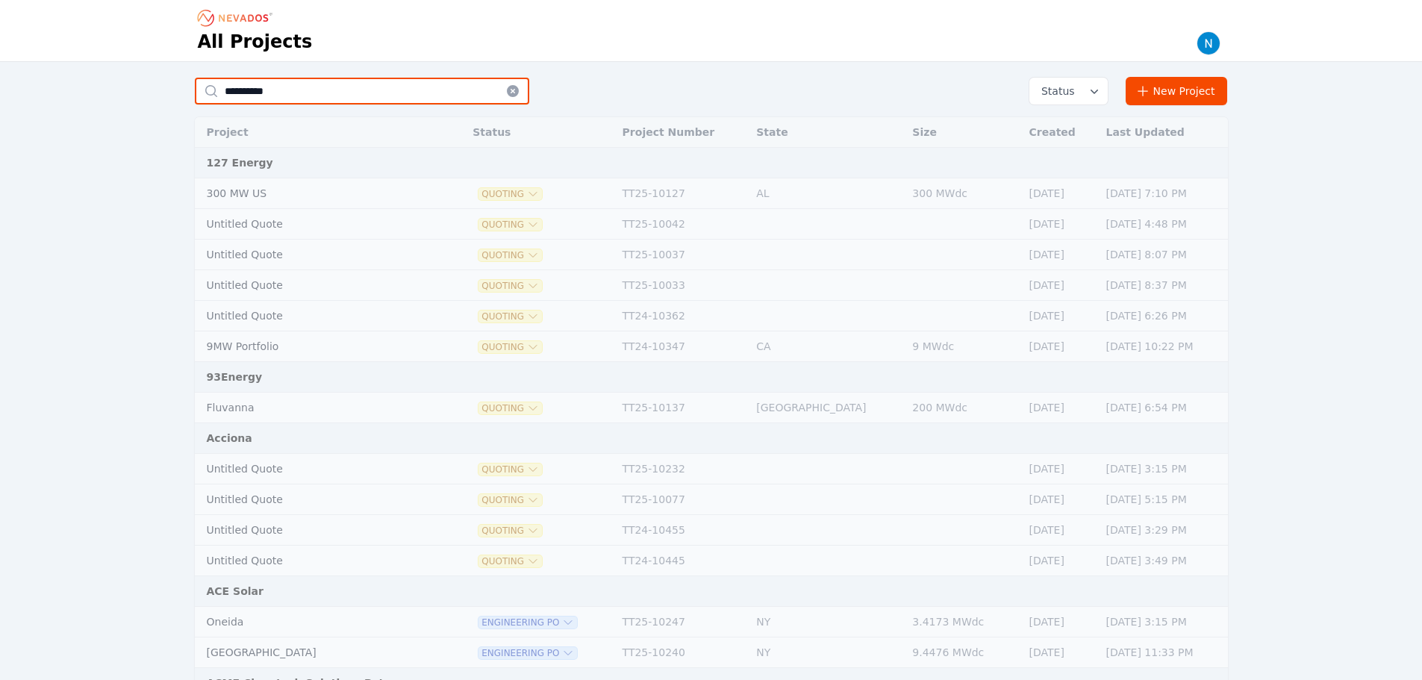 This screenshot has height=680, width=1422. I want to click on button: Status, so click(1068, 91).